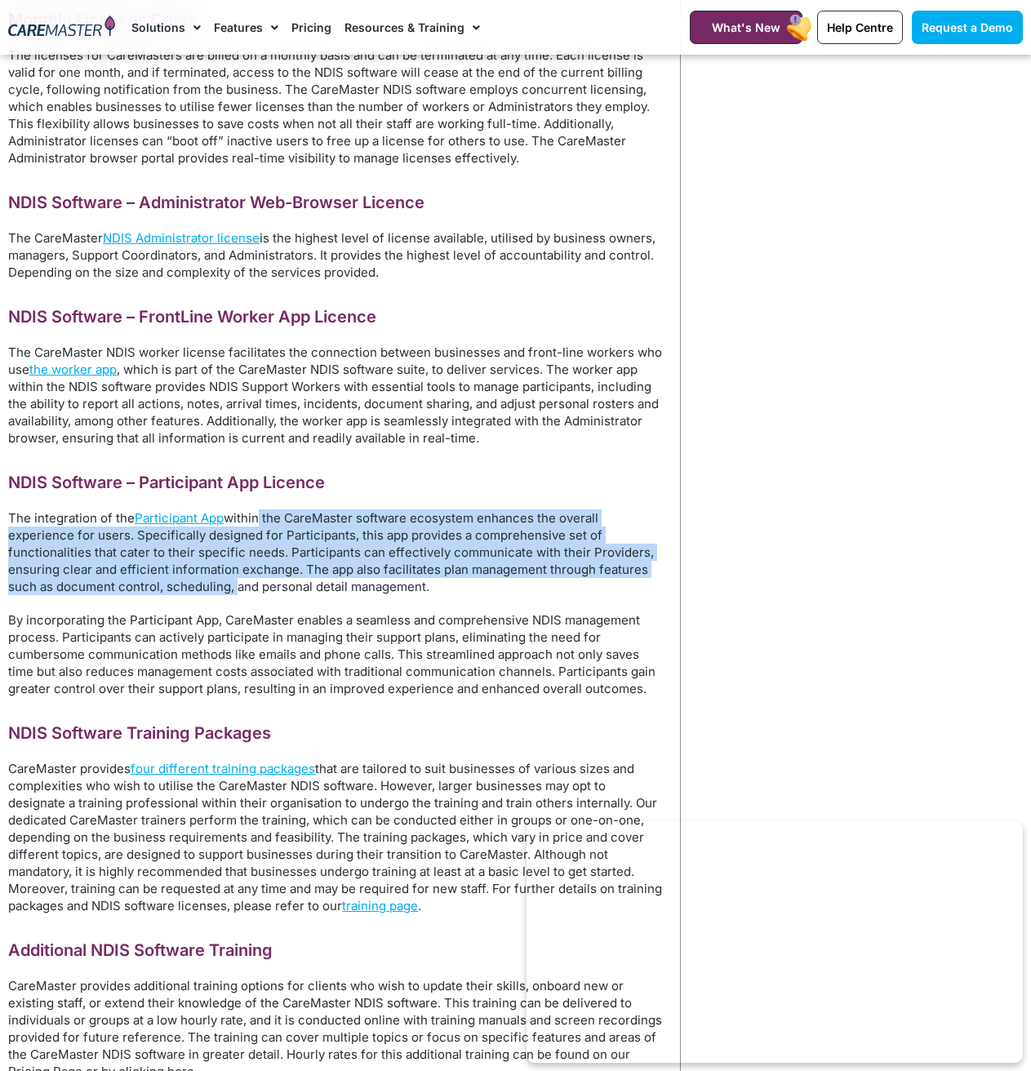 This screenshot has height=1071, width=1031. I want to click on h2: Additional NDIS Software Training, so click(335, 950).